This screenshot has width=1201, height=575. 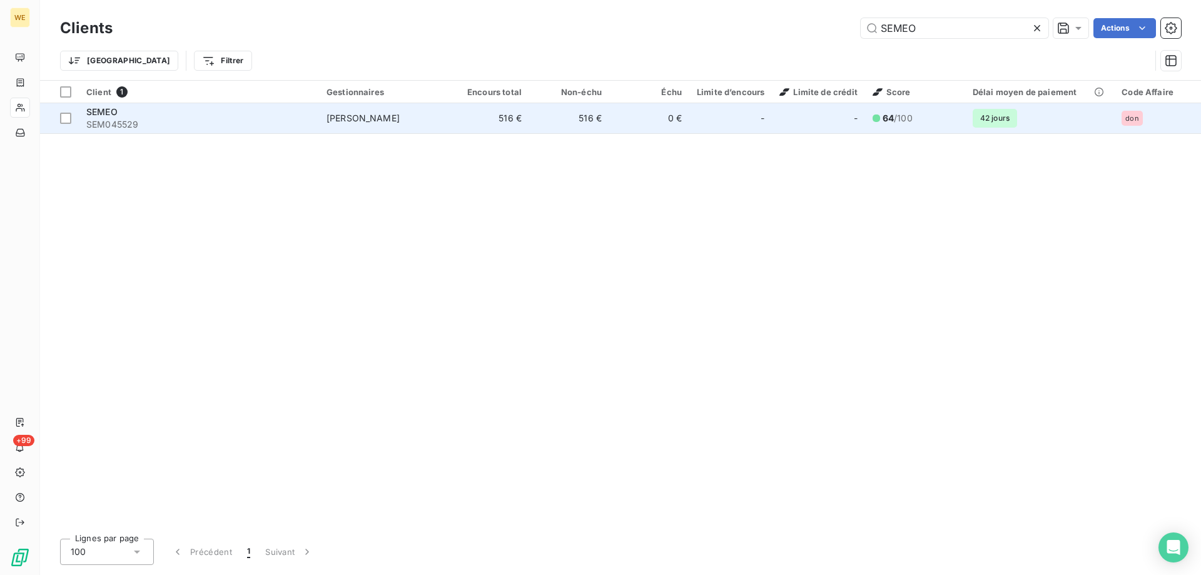 What do you see at coordinates (1174, 547) in the screenshot?
I see `div: Open Intercom Messenger` at bounding box center [1174, 547].